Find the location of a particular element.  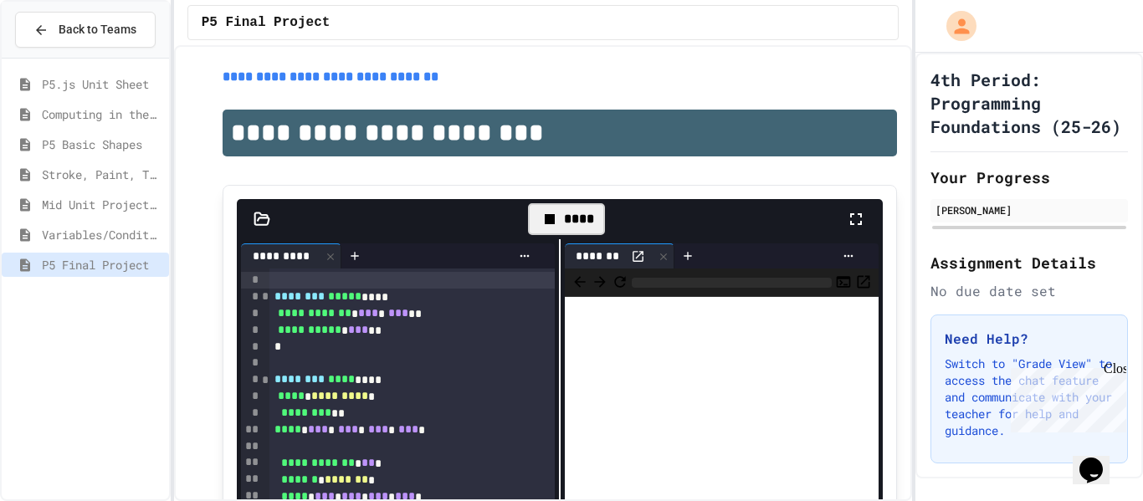

div: No due date set is located at coordinates (1029, 291).